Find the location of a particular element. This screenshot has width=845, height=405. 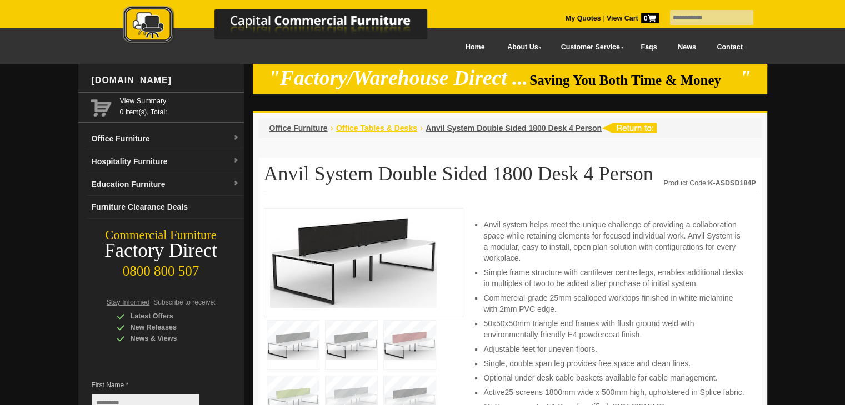

span: Office Tables & Desks is located at coordinates (377, 128).